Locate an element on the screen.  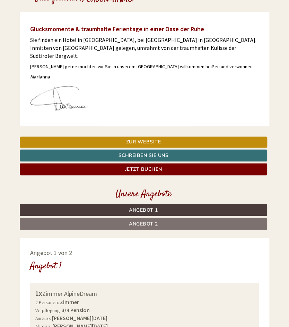
span: Angebot 1 von 2 is located at coordinates (51, 252).